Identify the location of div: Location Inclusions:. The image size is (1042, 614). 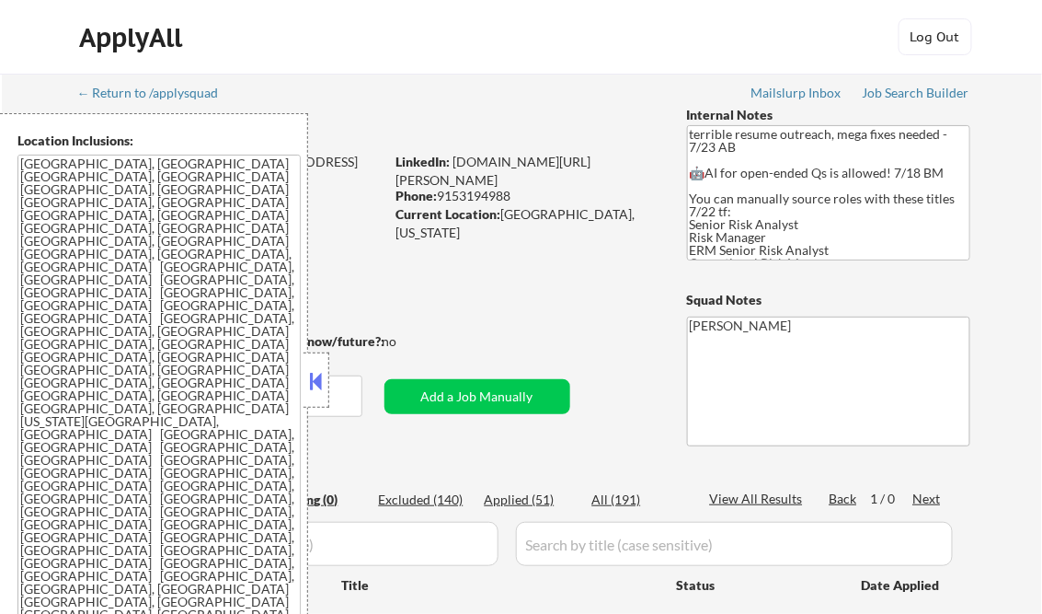
(159, 141).